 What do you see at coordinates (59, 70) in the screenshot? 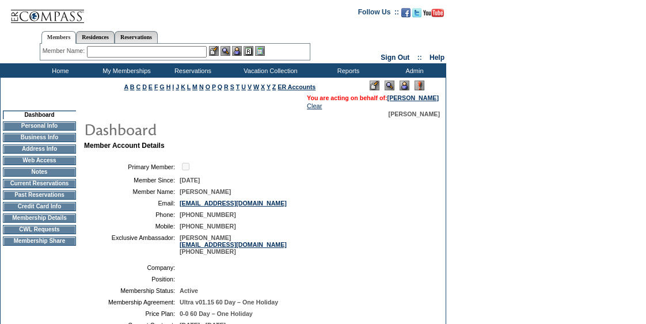
I see `td: Home` at bounding box center [59, 70].